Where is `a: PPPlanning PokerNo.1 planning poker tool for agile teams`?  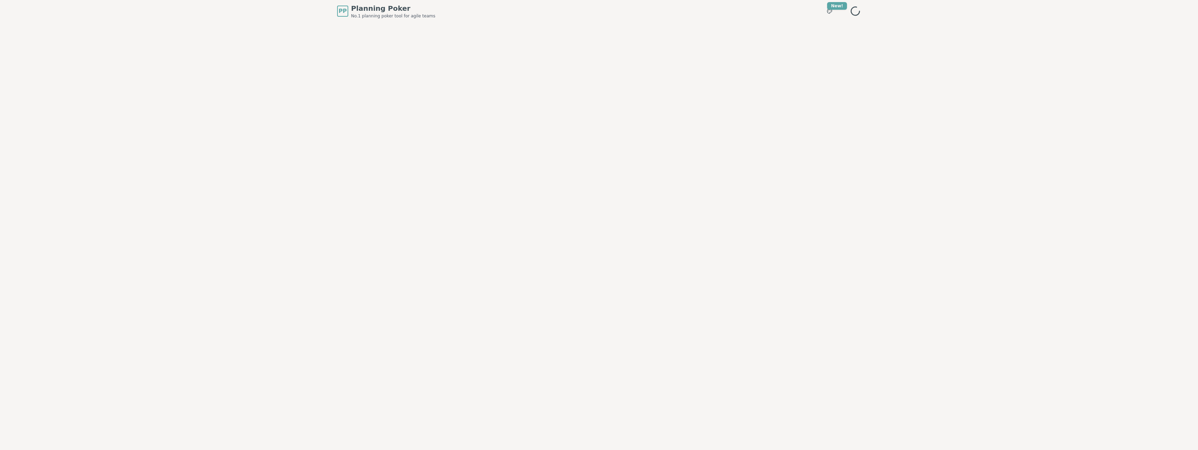 a: PPPlanning PokerNo.1 planning poker tool for agile teams is located at coordinates (386, 11).